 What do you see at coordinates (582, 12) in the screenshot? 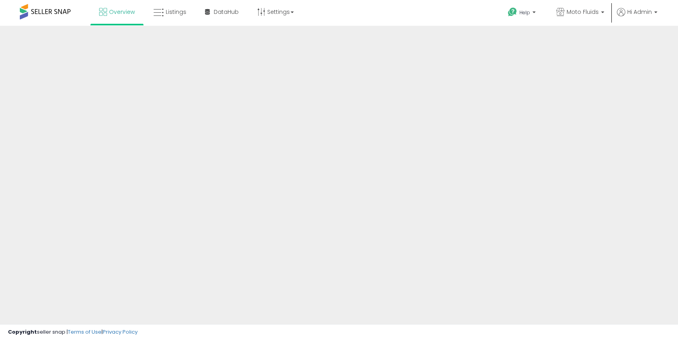
I see `span: Moto Fluids` at bounding box center [582, 12].